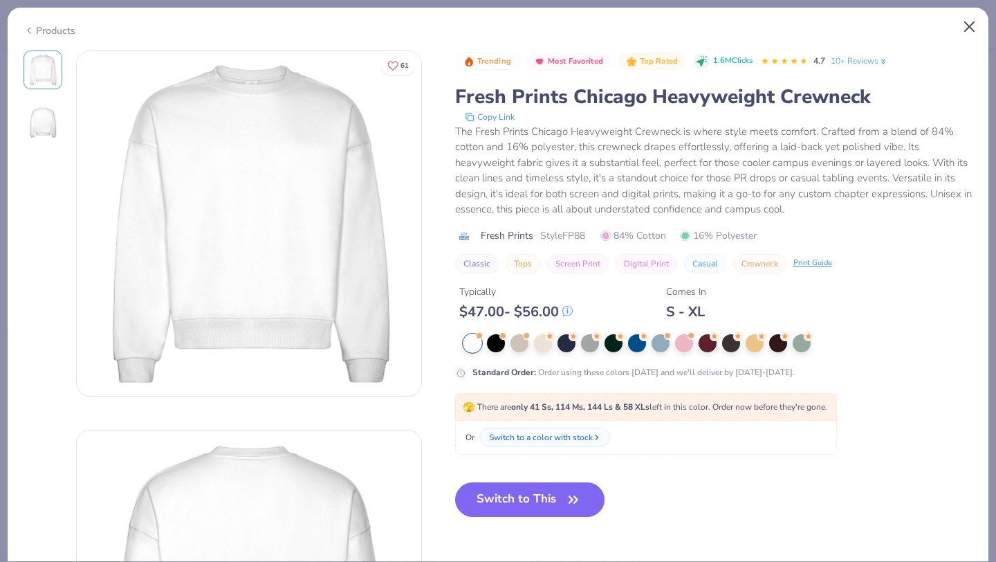  Describe the element at coordinates (759, 264) in the screenshot. I see `button: Crewneck` at that location.